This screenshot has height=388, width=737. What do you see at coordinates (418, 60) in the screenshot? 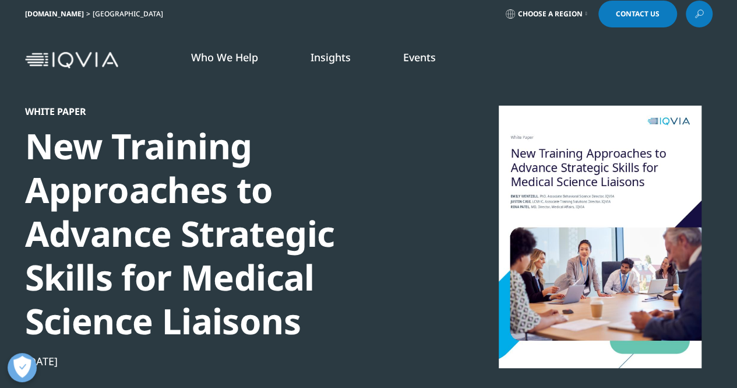
I see `nav: Primary` at bounding box center [418, 60].